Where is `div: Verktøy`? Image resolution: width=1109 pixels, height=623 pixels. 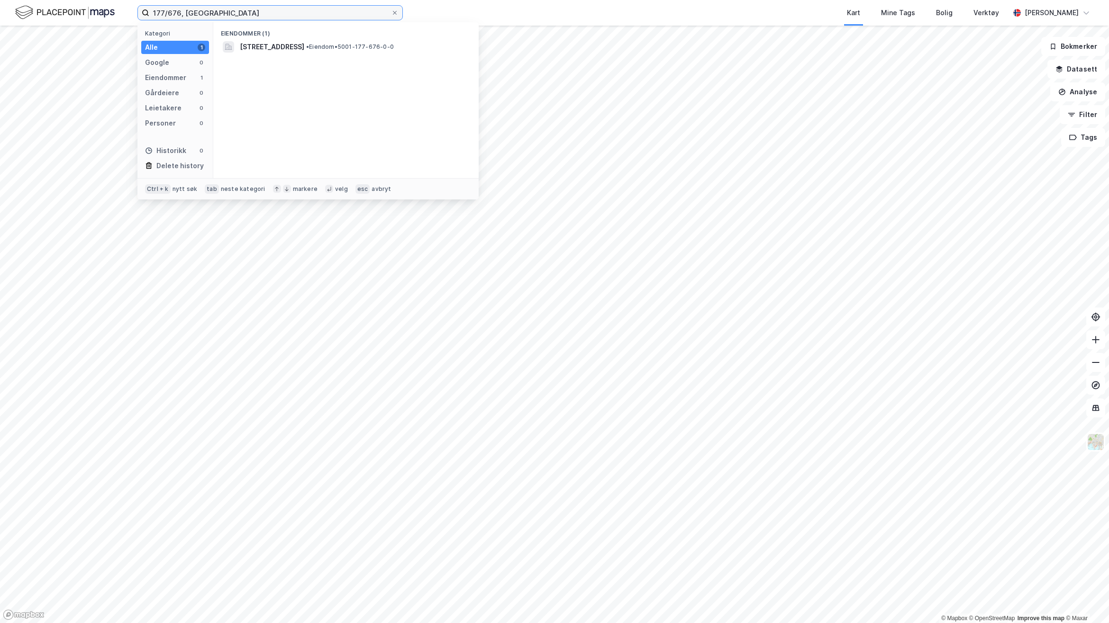
div: Verktøy is located at coordinates (986, 13).